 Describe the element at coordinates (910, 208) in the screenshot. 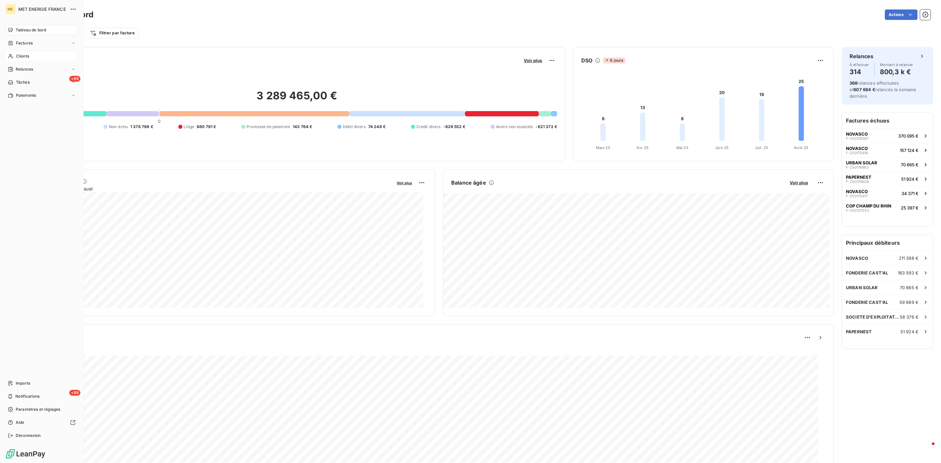

I see `span: 25 397 €` at that location.